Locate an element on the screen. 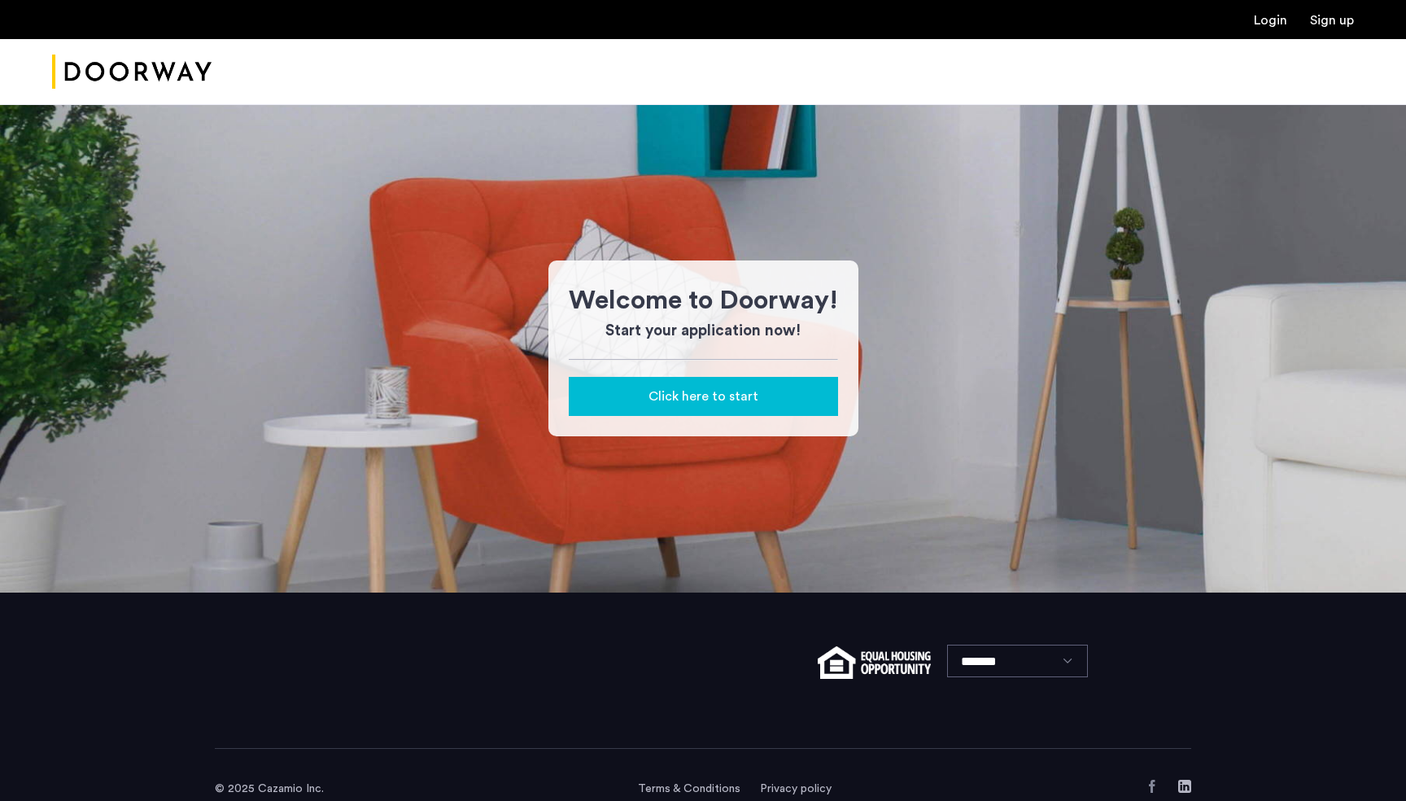  select: Language select is located at coordinates (1017, 661).